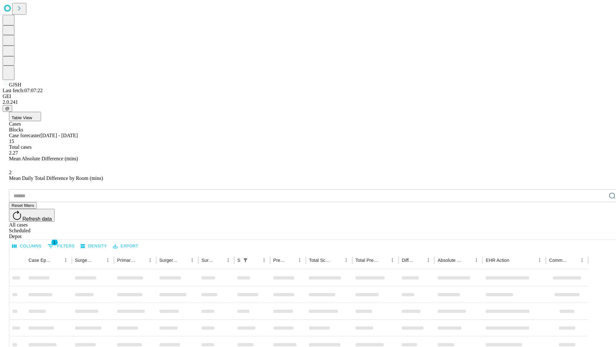  What do you see at coordinates (125, 246) in the screenshot?
I see `button: Export` at bounding box center [125, 246].